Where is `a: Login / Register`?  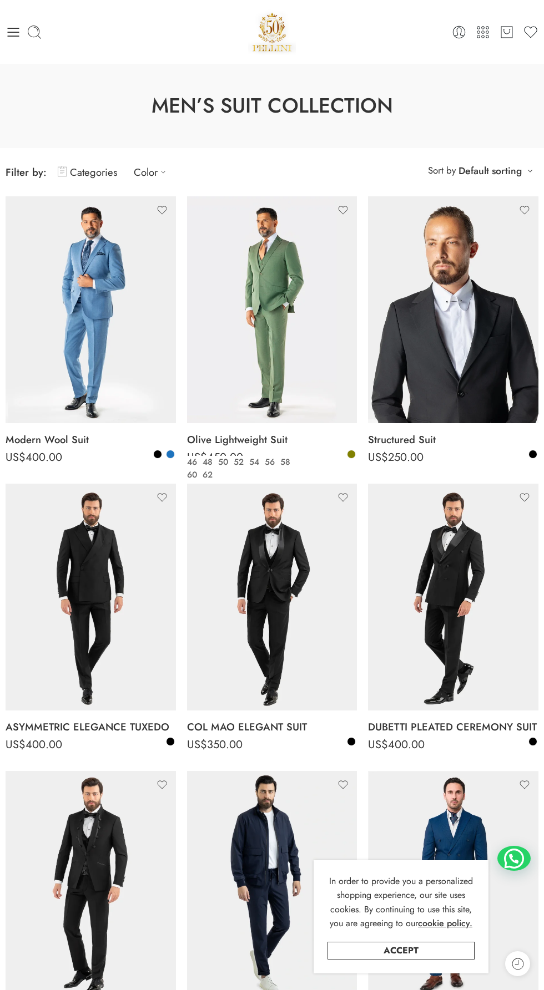 a: Login / Register is located at coordinates (459, 32).